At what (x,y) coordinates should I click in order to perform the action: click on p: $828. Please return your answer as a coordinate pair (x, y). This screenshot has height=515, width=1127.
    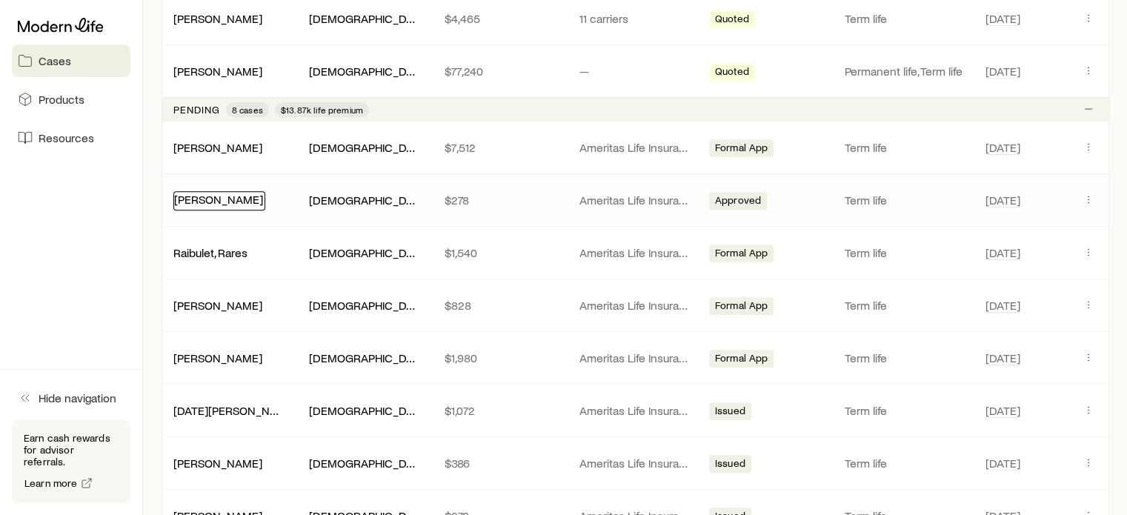
    Looking at the image, I should click on (499, 305).